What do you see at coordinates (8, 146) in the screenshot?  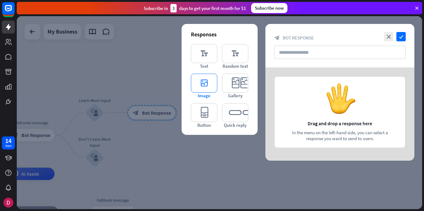 I see `div: days` at bounding box center [8, 146].